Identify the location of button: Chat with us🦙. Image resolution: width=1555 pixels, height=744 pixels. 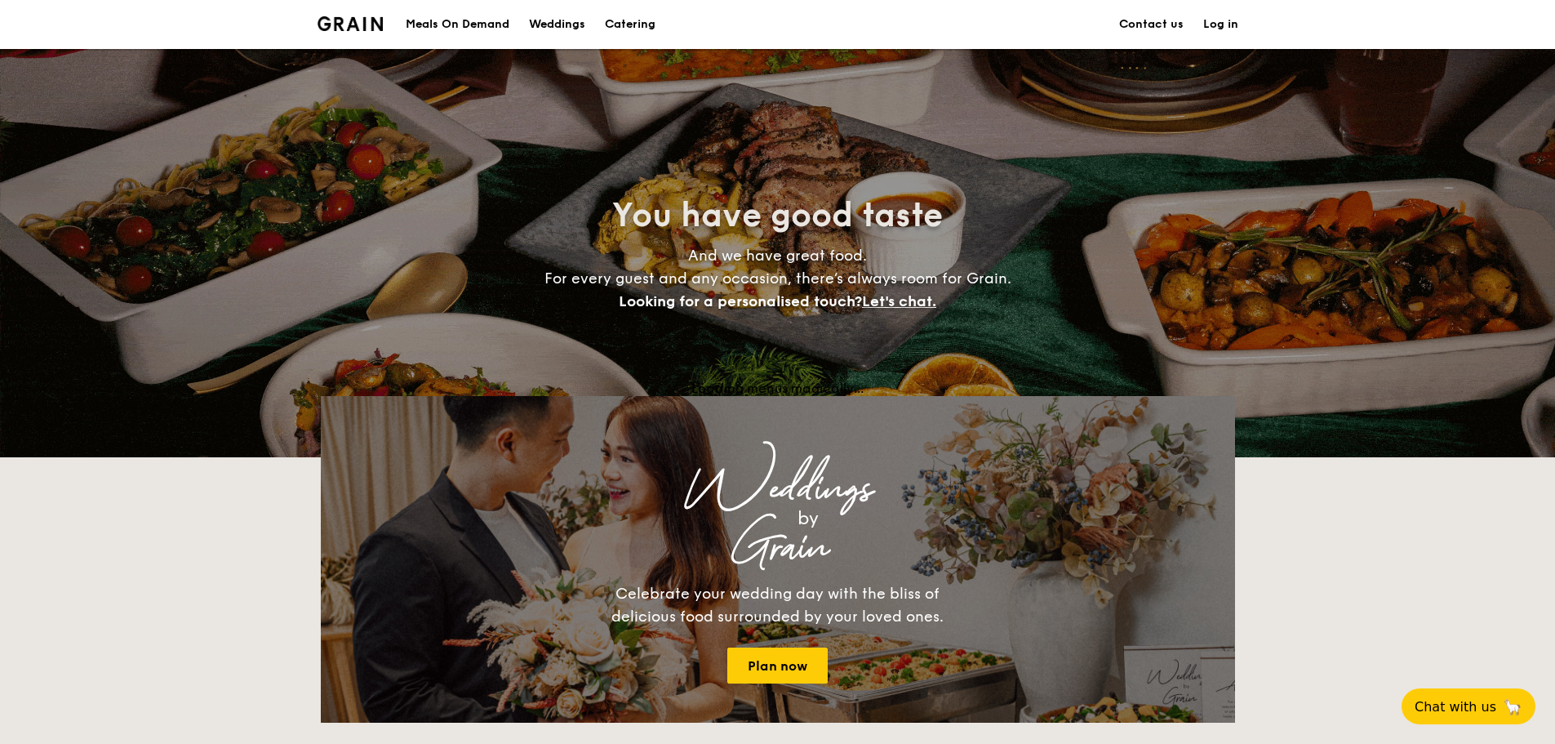
(1468, 706).